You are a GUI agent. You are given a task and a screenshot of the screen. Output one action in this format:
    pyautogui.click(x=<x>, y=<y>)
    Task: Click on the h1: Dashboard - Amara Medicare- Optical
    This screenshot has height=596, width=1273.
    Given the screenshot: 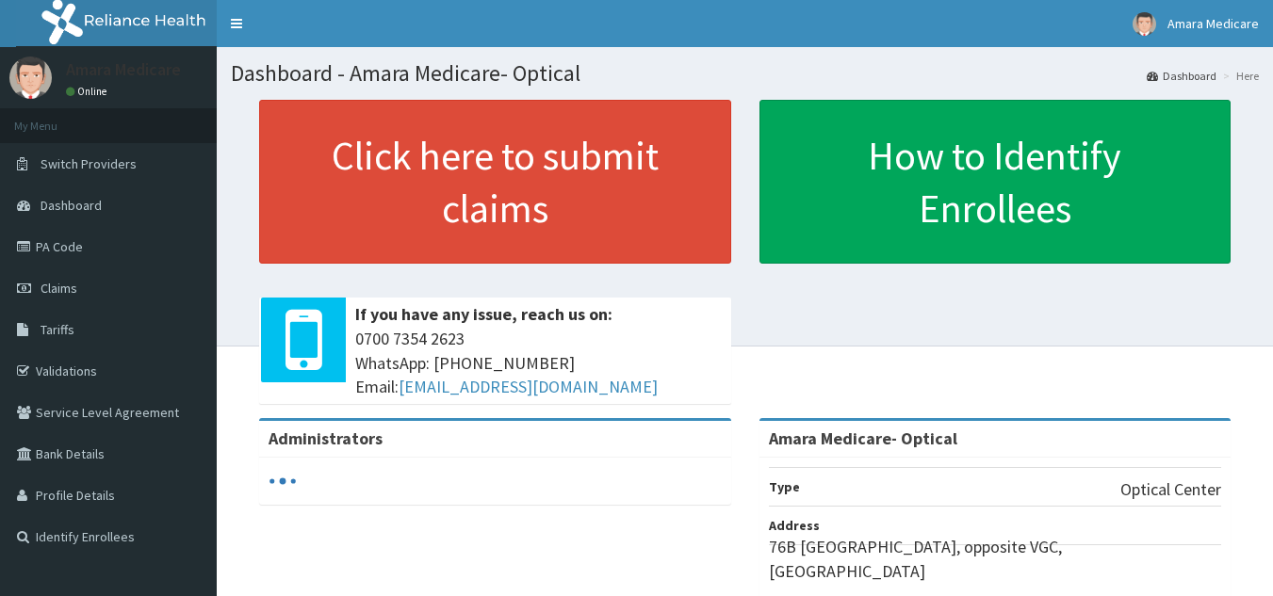 What is the action you would take?
    pyautogui.click(x=744, y=73)
    